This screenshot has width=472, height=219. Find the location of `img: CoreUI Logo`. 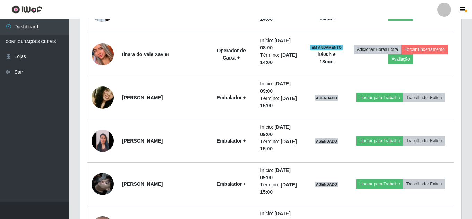

img: CoreUI Logo is located at coordinates (27, 9).